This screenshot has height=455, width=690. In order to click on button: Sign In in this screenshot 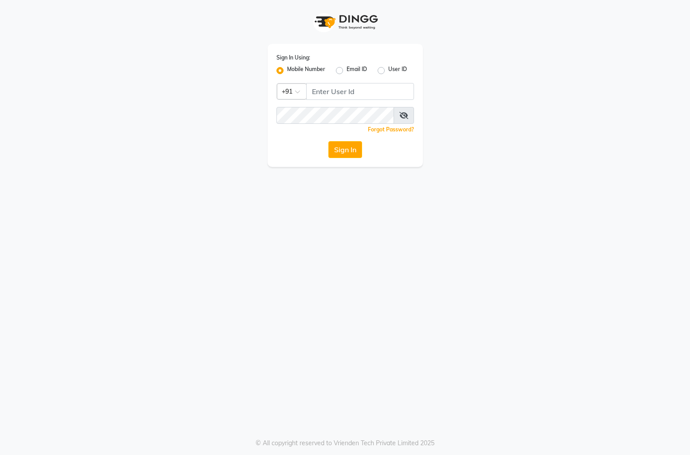, I will do `click(345, 149)`.